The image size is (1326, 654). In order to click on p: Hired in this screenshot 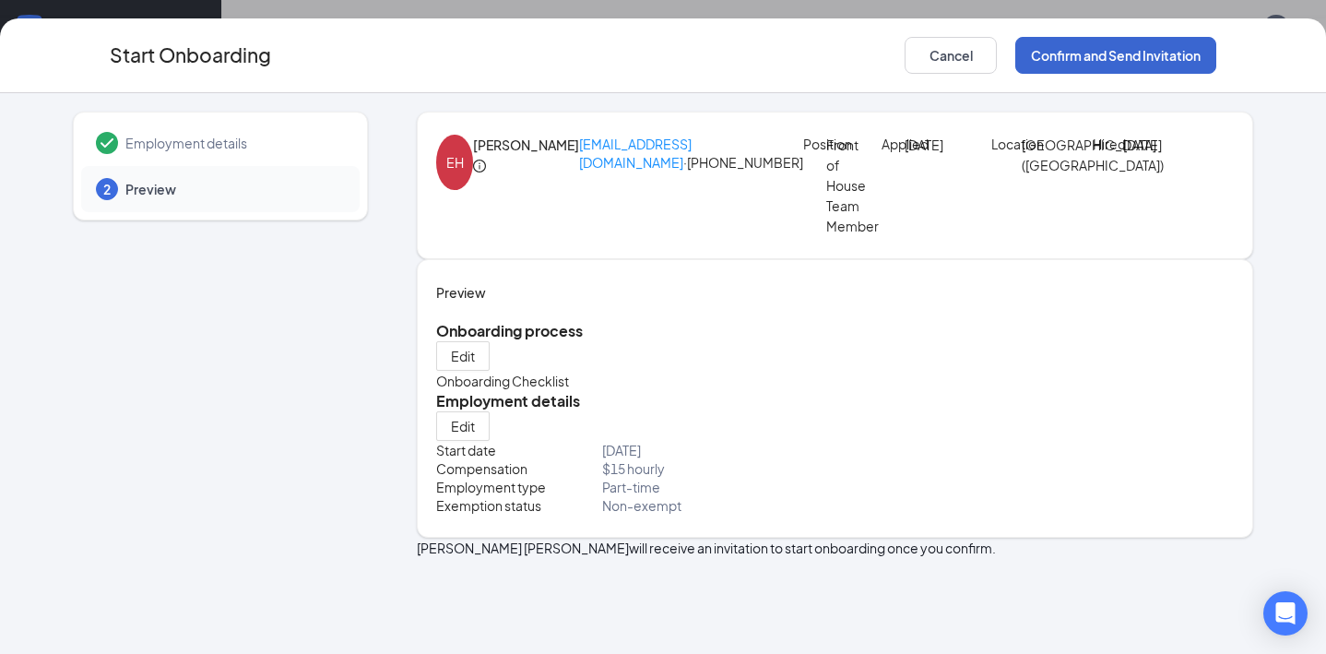, I will do `click(1107, 144)`.